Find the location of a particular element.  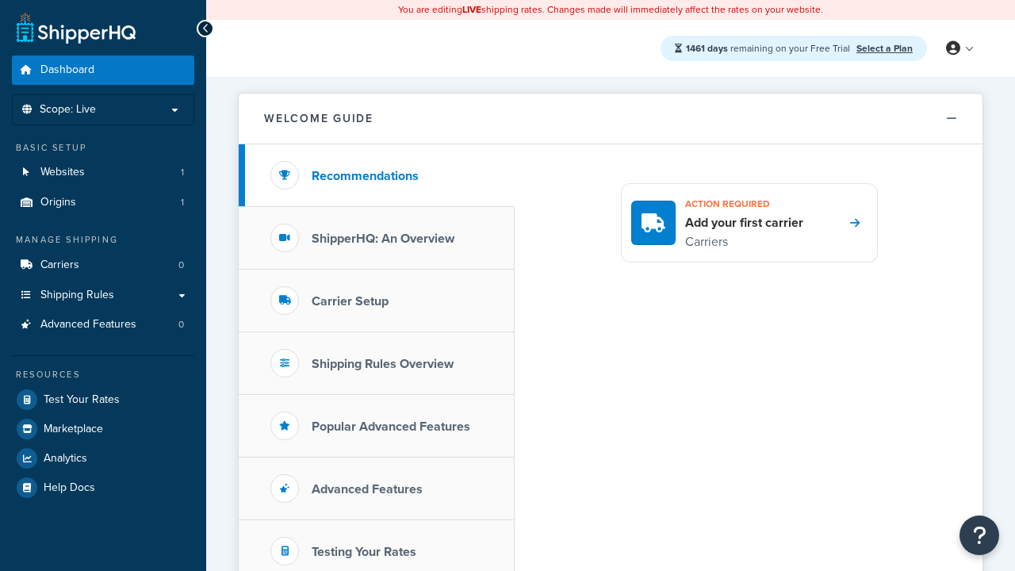

h3: Testing Your Rates is located at coordinates (364, 552).